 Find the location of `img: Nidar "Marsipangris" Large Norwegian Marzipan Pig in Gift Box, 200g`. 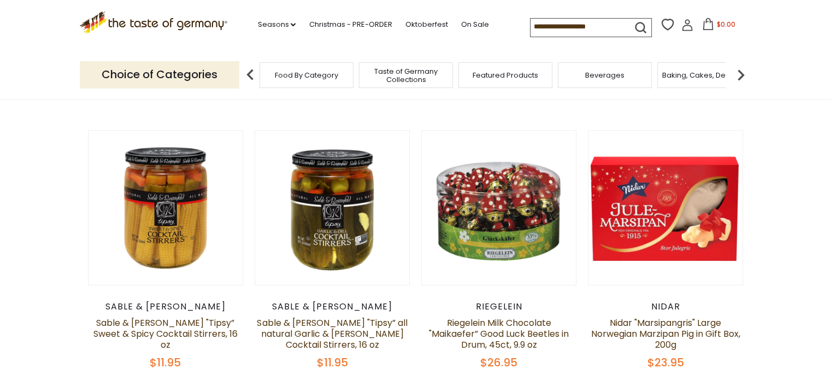

img: Nidar "Marsipangris" Large Norwegian Marzipan Pig in Gift Box, 200g is located at coordinates (665, 208).